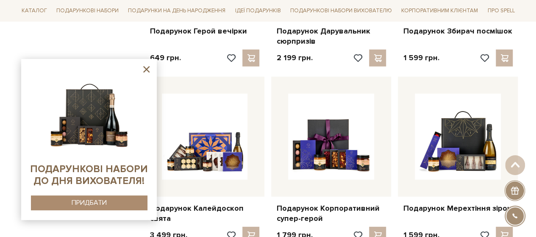  Describe the element at coordinates (341, 11) in the screenshot. I see `a: Подарункові набори вихователю` at that location.